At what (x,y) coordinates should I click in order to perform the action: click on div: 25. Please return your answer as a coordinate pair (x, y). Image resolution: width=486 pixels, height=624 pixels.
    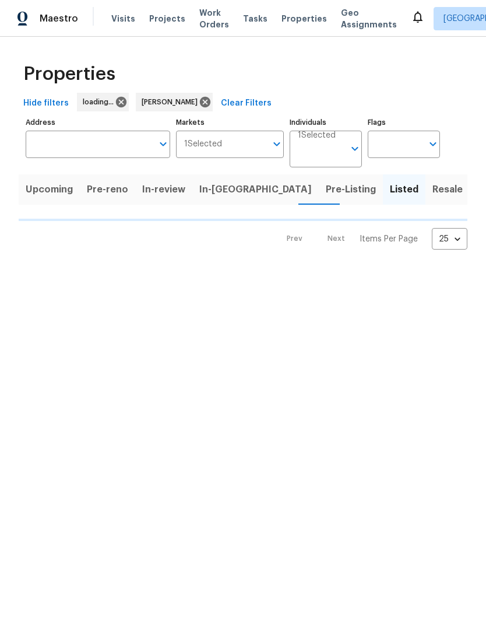
    Looking at the image, I should click on (449, 239).